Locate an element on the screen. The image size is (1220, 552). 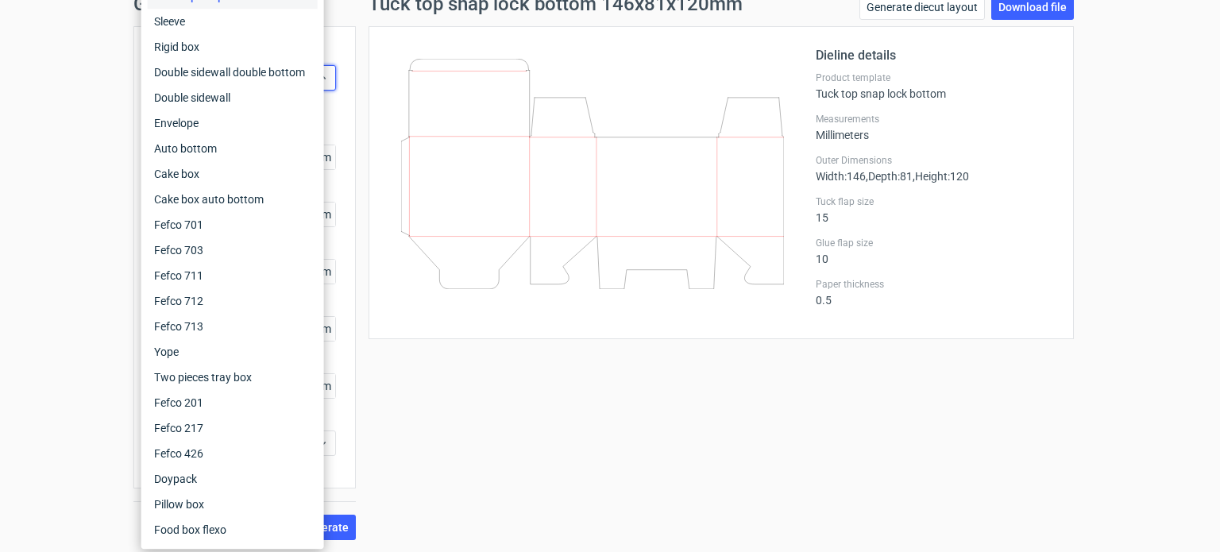
div: Yope is located at coordinates (233, 352).